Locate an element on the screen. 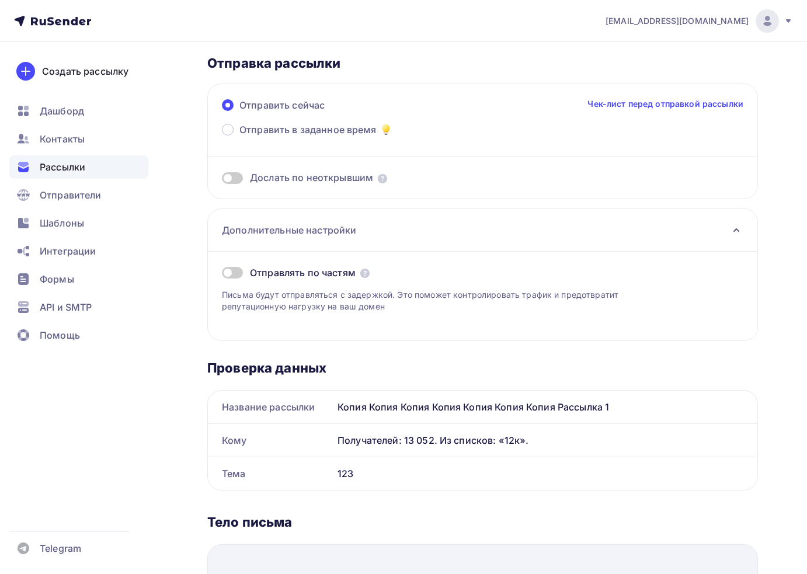  span: Дашборд is located at coordinates (62, 111).